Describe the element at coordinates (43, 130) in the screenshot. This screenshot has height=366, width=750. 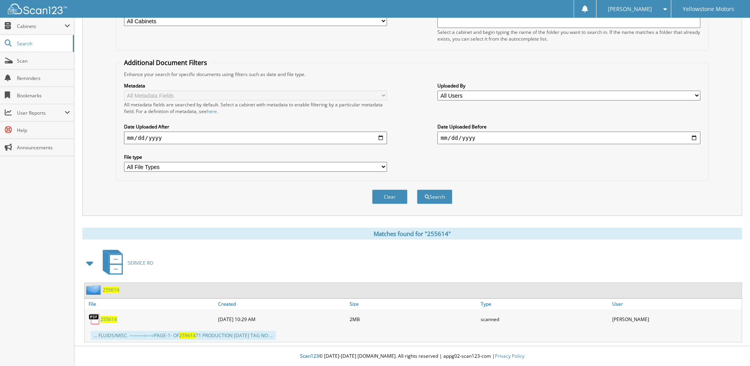
I see `span: Help` at that location.